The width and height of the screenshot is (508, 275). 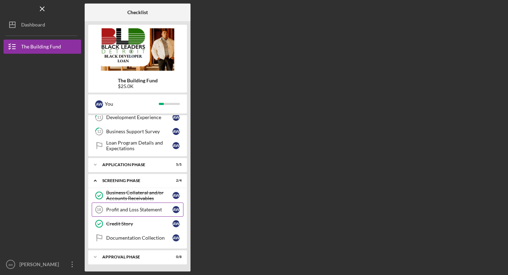 What do you see at coordinates (139, 131) in the screenshot?
I see `div: Business Support Survey` at bounding box center [139, 131].